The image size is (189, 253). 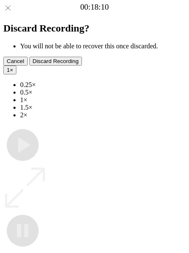 What do you see at coordinates (56, 61) in the screenshot?
I see `button: Discard Recording` at bounding box center [56, 61].